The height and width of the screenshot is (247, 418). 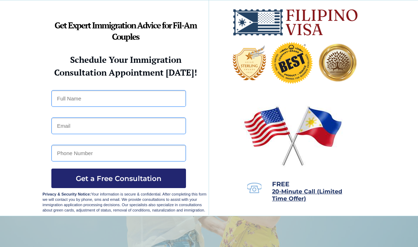 What do you see at coordinates (307, 195) in the screenshot?
I see `span: 20-Minute Call (Limited Time Offer)` at bounding box center [307, 195].